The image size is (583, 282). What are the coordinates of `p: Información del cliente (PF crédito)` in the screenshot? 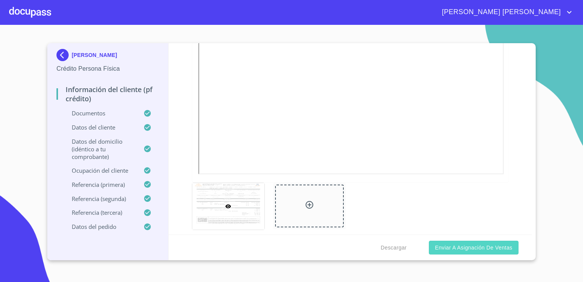 It's located at (108, 94).